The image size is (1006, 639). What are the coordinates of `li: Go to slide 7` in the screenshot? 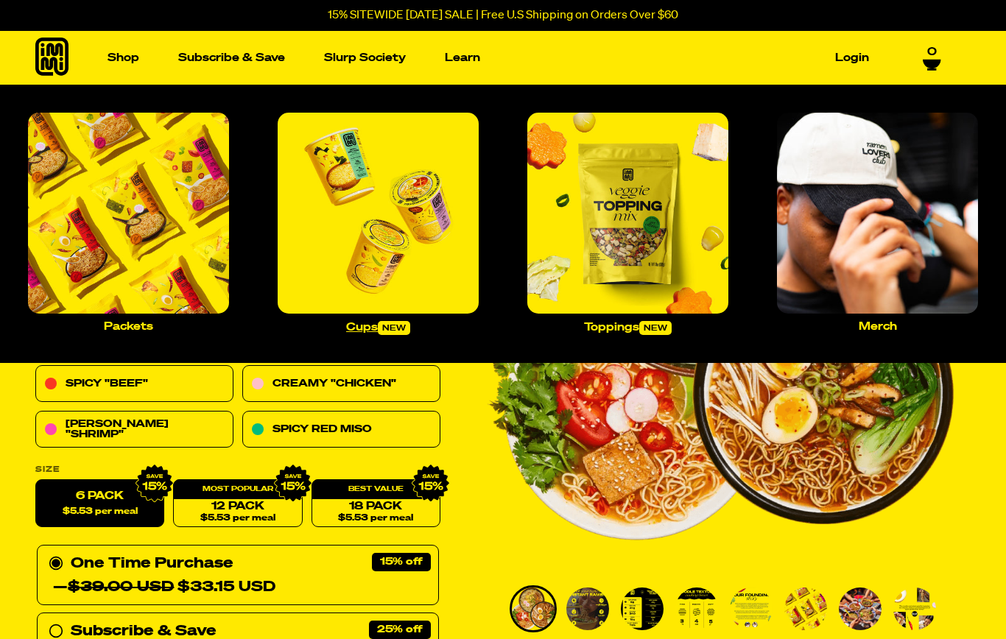 It's located at (860, 609).